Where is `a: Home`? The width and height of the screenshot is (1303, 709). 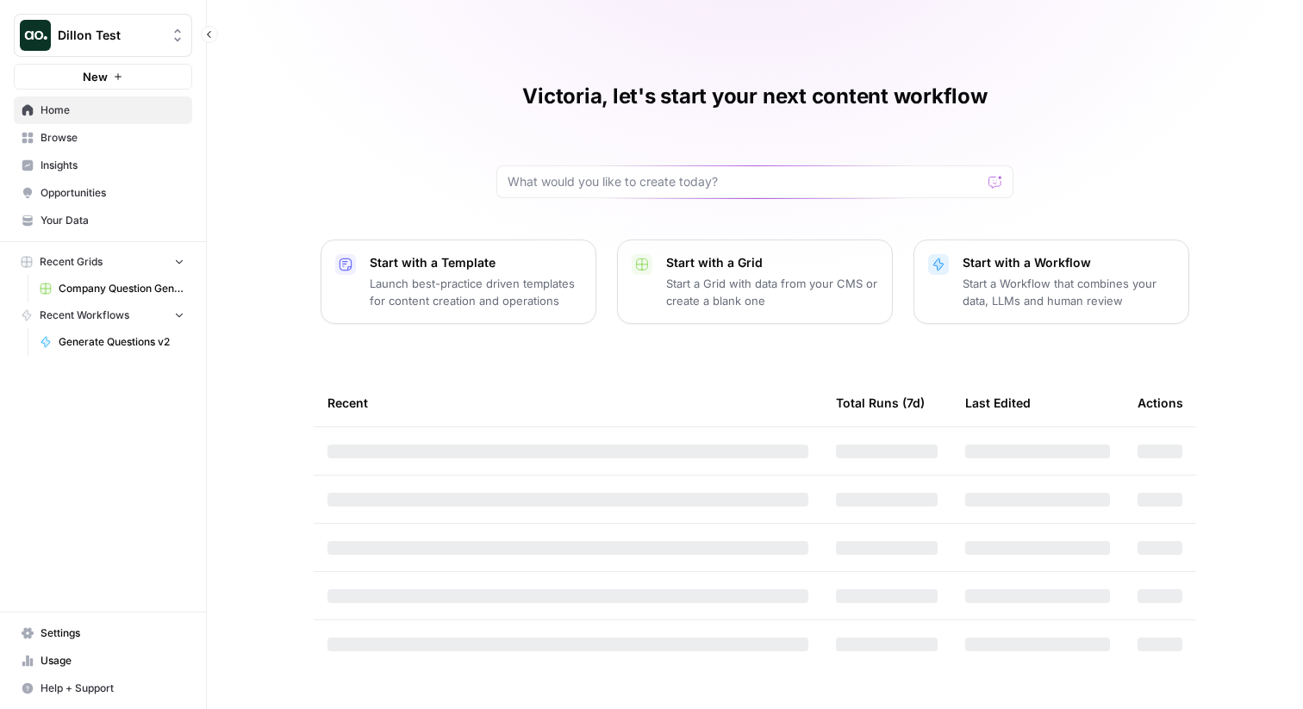
a: Home is located at coordinates (103, 110).